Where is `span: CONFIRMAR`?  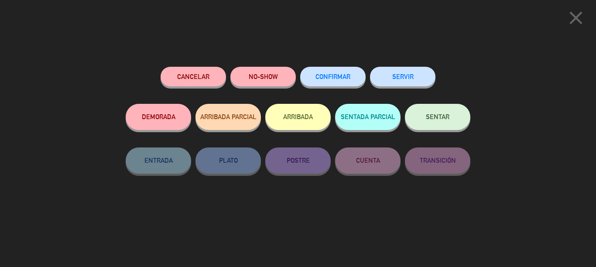 span: CONFIRMAR is located at coordinates (333, 76).